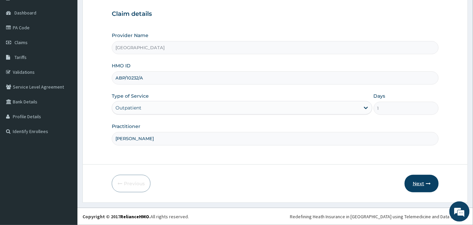  Describe the element at coordinates (275, 216) in the screenshot. I see `footer: All rights reserved.` at that location.